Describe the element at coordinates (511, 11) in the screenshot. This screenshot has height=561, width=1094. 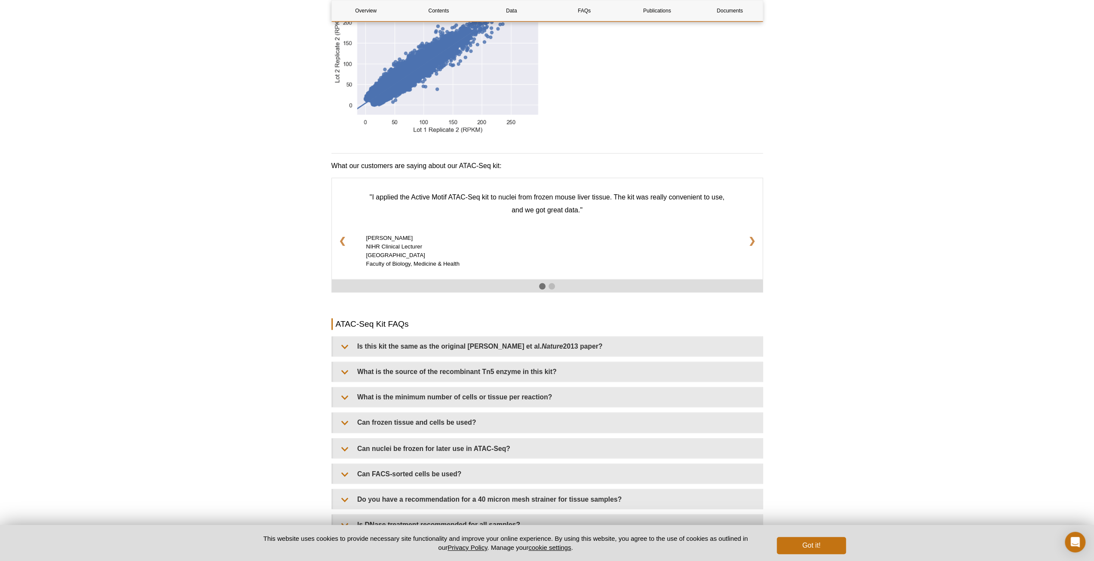
I see `a: Data` at that location.